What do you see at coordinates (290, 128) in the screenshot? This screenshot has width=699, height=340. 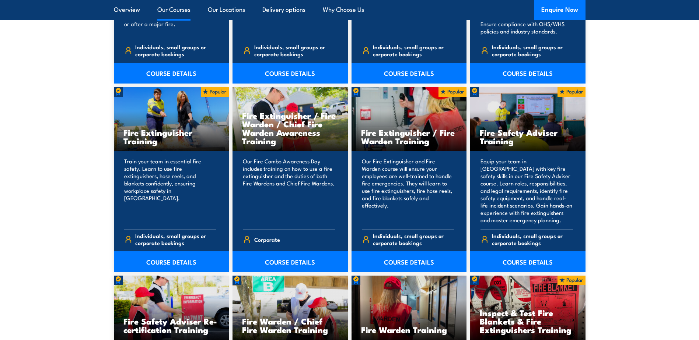 I see `h3: Fire Extinguisher / Fire Warden / Chief Fire Warden Awareness Training` at bounding box center [290, 128].